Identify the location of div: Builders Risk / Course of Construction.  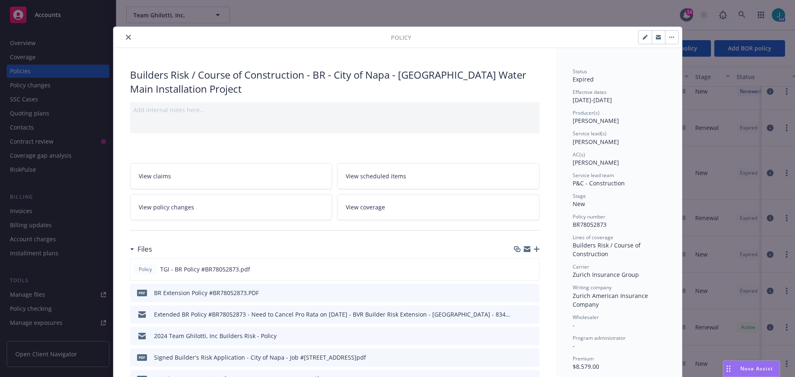
(619, 250).